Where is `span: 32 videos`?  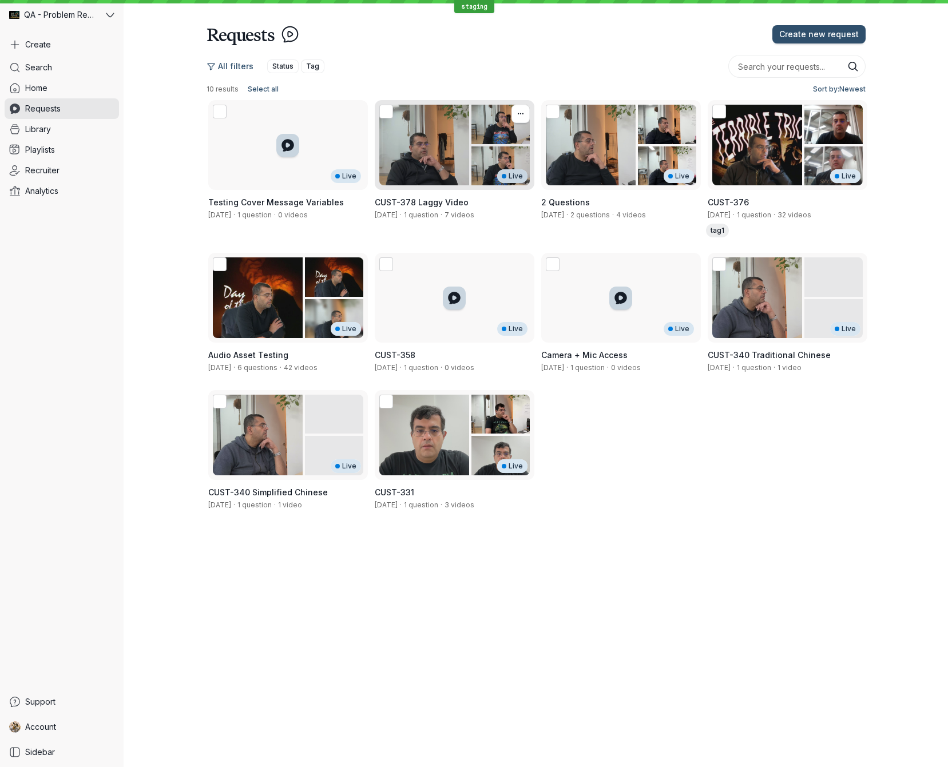
span: 32 videos is located at coordinates (794, 215).